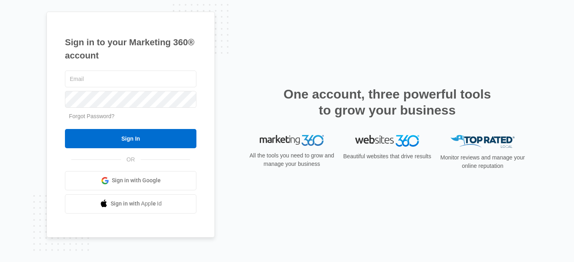 The image size is (574, 262). Describe the element at coordinates (292, 160) in the screenshot. I see `p: All the tools you need to grow and manage your business` at that location.